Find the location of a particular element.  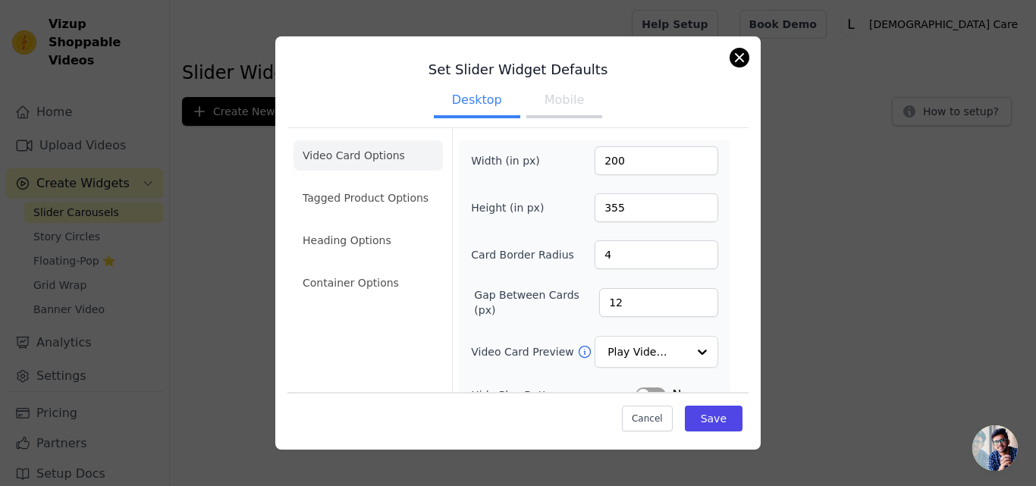

li: Video Card Options is located at coordinates (368, 155).